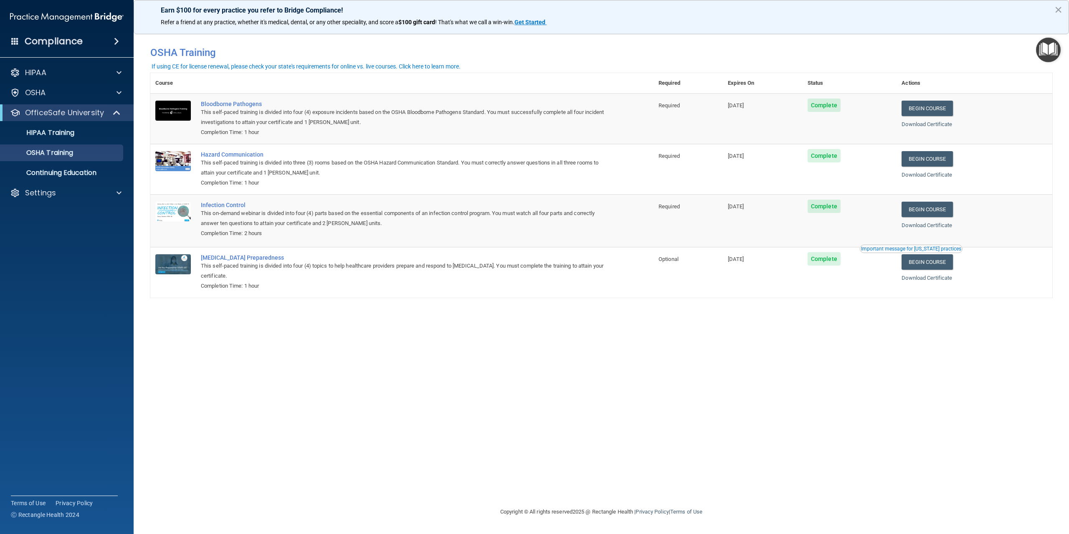  I want to click on a: OfficeSafe University, so click(66, 113).